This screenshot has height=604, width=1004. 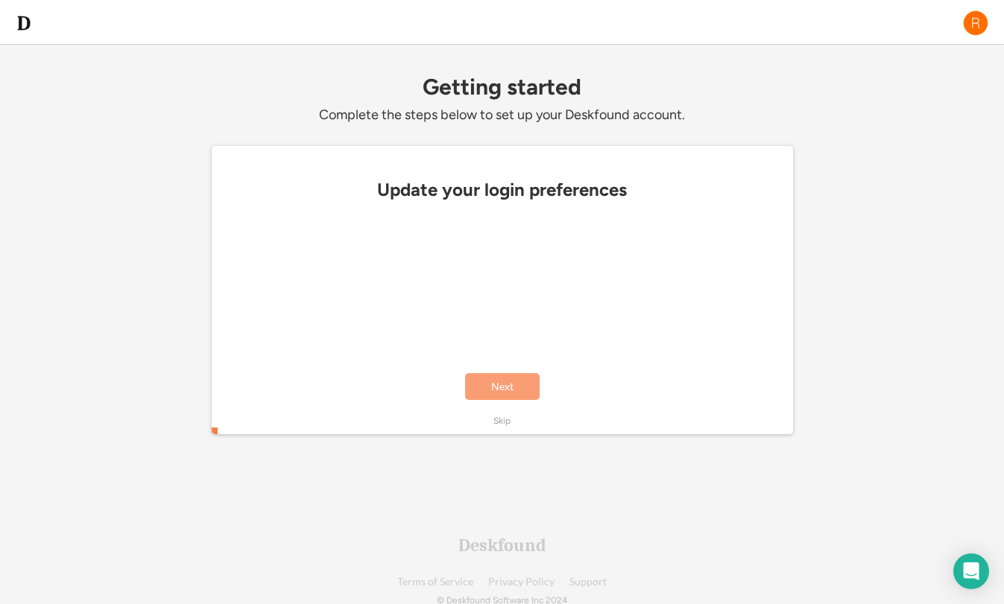 What do you see at coordinates (24, 23) in the screenshot?
I see `img: d-whitebg.png` at bounding box center [24, 23].